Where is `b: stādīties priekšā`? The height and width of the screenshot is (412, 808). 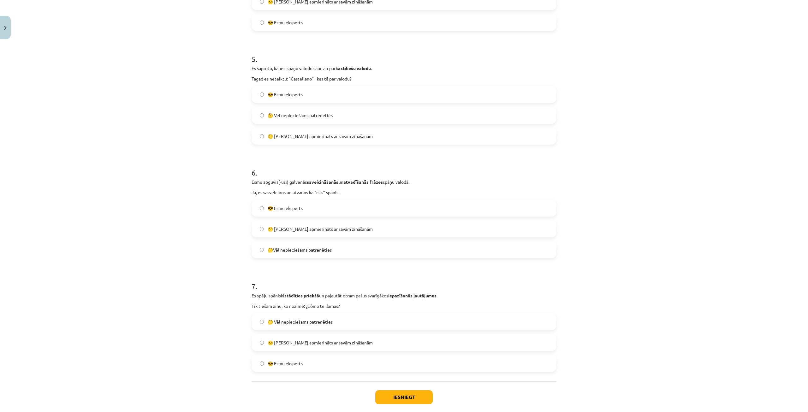 b: stādīties priekšā is located at coordinates (302, 295).